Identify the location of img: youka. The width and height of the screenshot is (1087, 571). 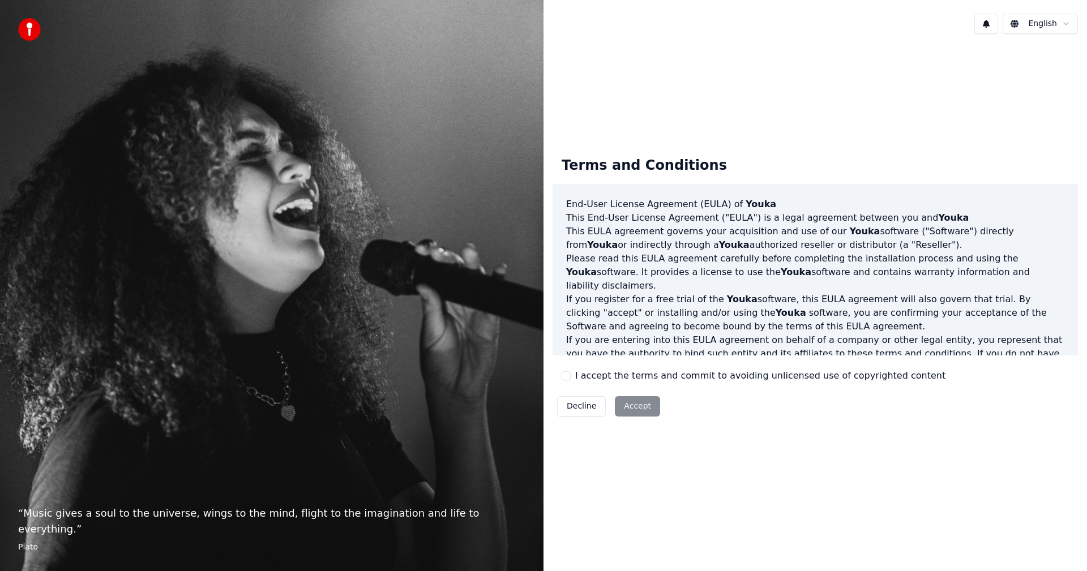
(29, 29).